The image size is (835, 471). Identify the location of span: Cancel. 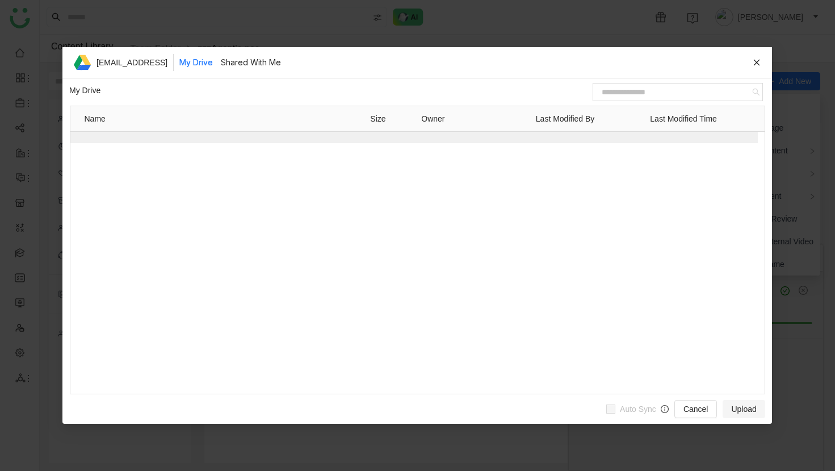
(696, 409).